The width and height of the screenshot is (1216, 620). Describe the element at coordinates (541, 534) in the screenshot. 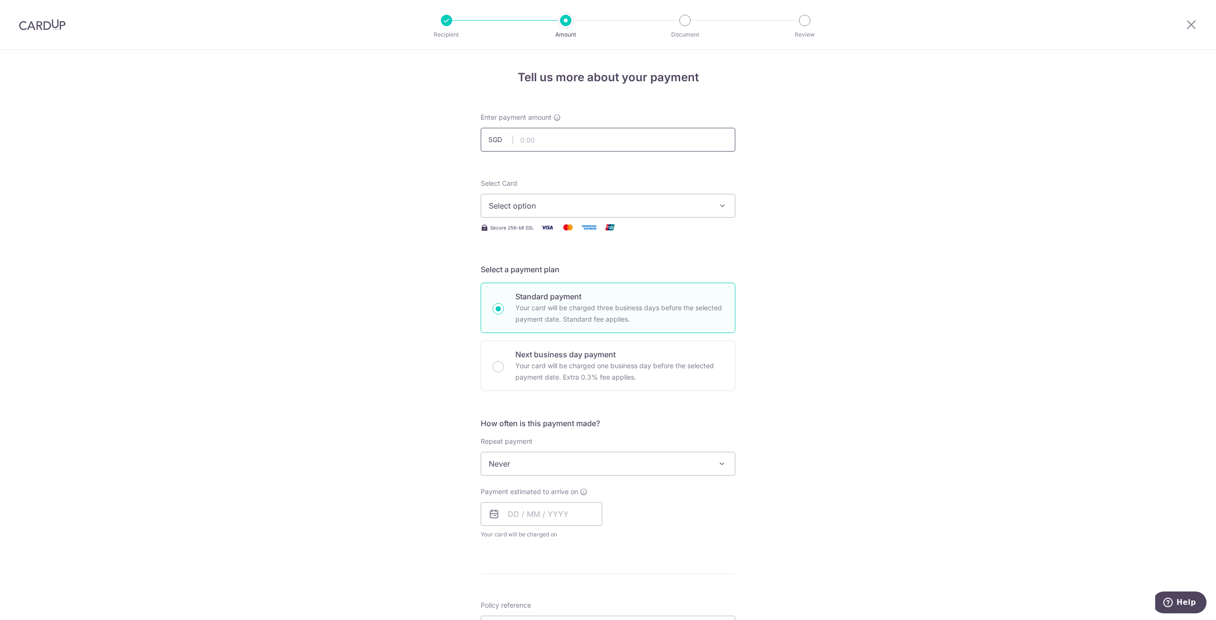

I see `span: Your card will be charged on` at that location.